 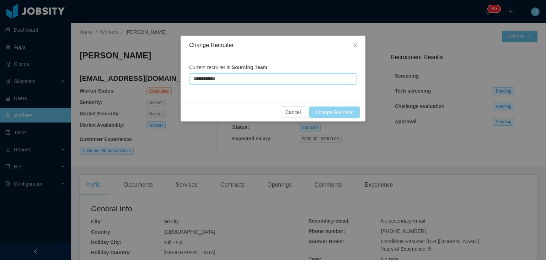 I want to click on strong: Sourcing Team, so click(x=250, y=67).